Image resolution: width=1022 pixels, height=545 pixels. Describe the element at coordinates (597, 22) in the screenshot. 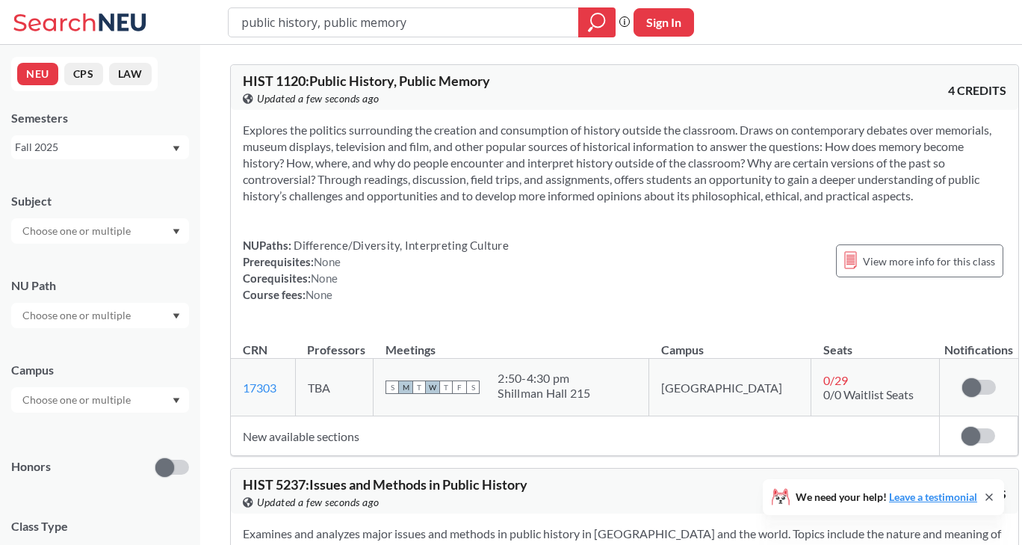

I see `div: magnifying glass` at that location.